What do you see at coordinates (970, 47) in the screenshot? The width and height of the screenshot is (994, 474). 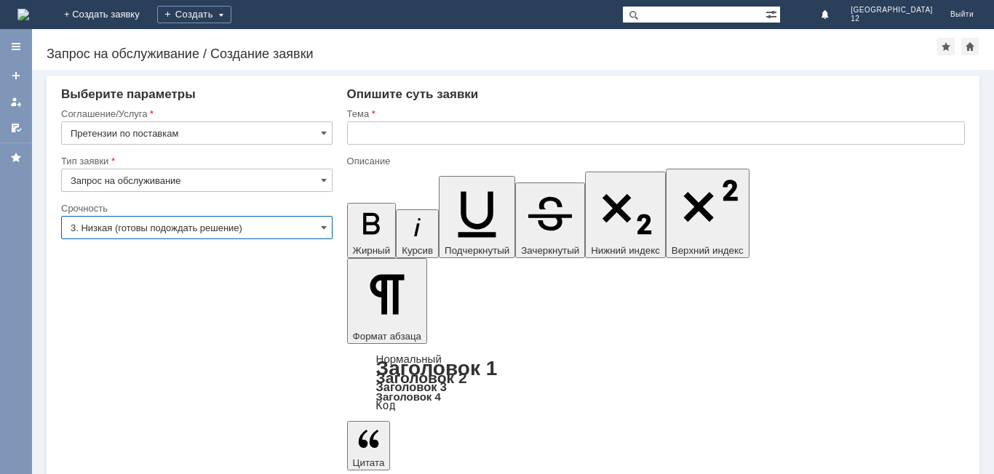 I see `div: Сделать домашней страницей` at bounding box center [970, 47].